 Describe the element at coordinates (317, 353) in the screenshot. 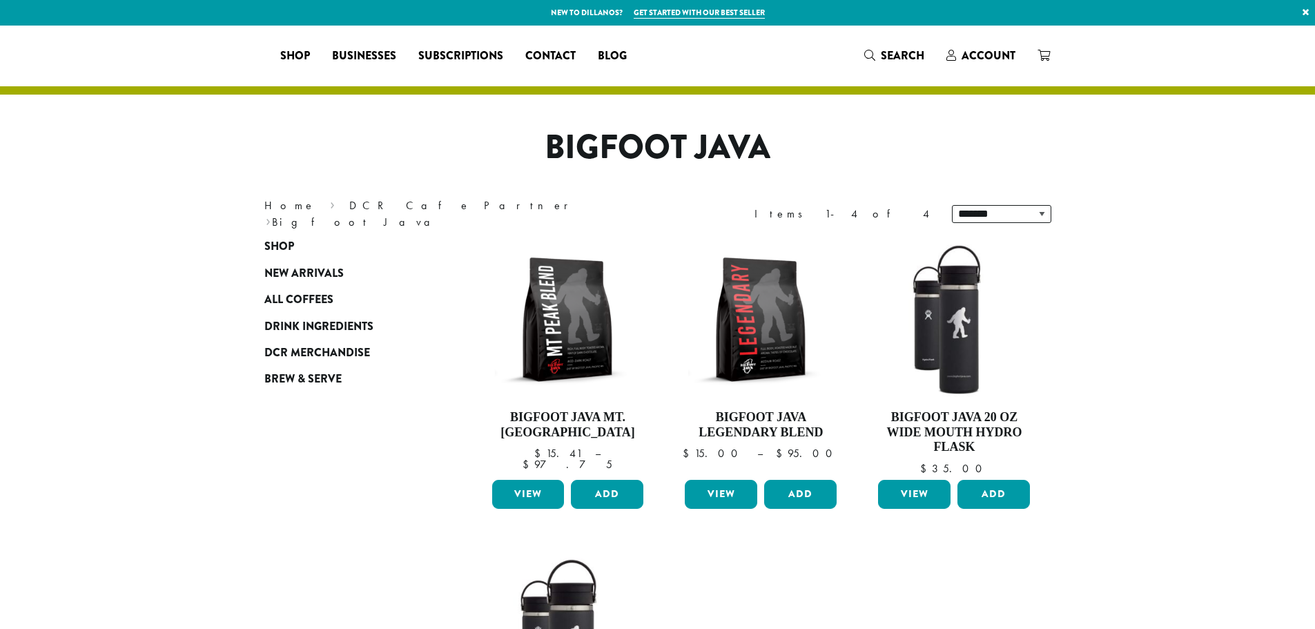

I see `span: DCR Merchandise` at that location.